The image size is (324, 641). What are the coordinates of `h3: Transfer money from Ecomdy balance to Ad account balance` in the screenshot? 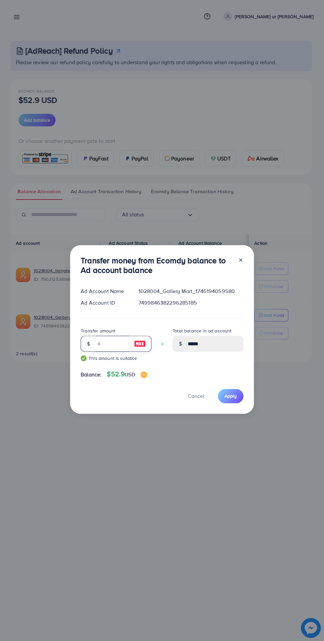 It's located at (157, 265).